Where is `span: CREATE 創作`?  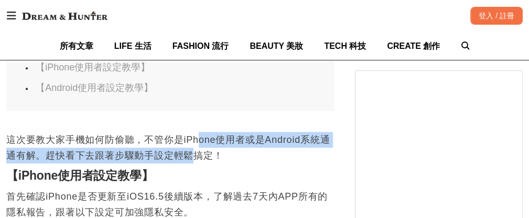
span: CREATE 創作 is located at coordinates (413, 46).